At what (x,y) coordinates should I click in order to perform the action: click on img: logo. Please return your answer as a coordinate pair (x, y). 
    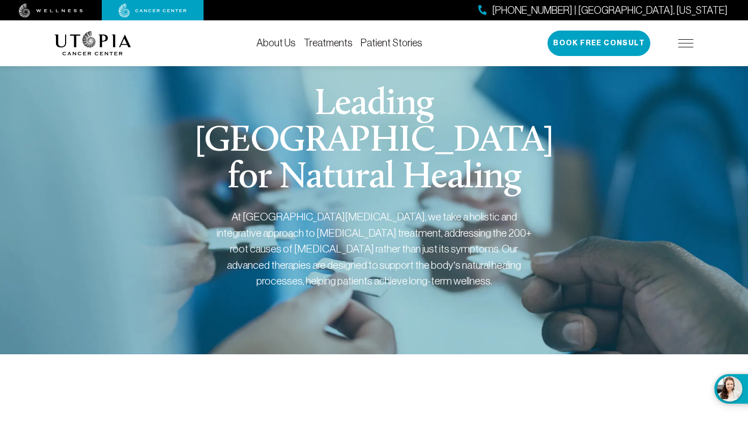
    Looking at the image, I should click on (93, 43).